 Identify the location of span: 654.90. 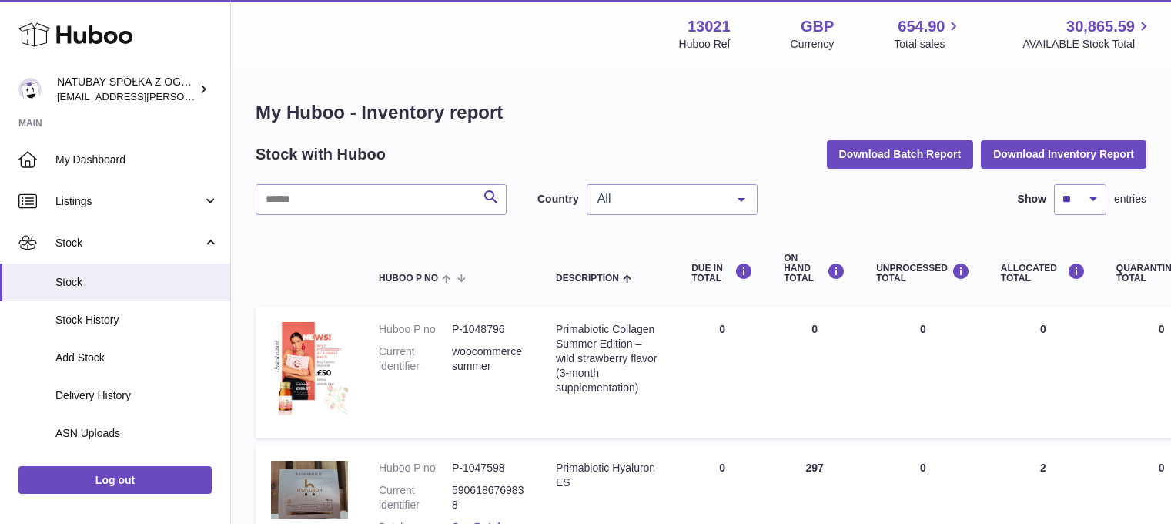
(921, 26).